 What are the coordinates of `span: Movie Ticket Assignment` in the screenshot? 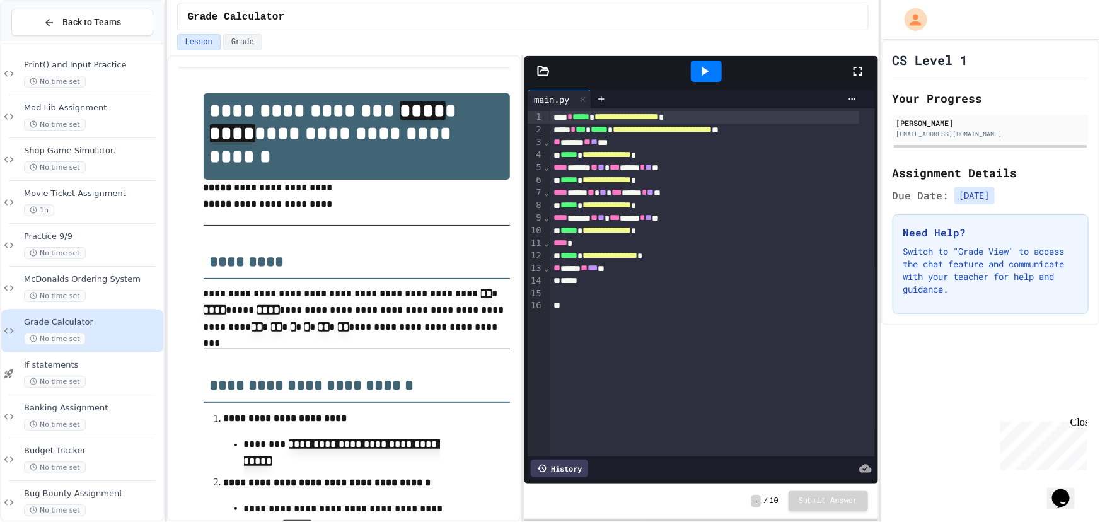 It's located at (92, 194).